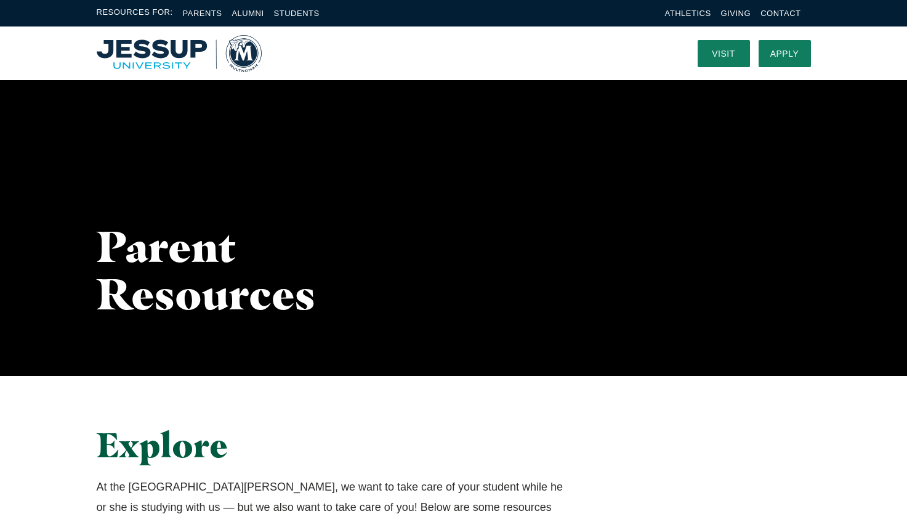  Describe the element at coordinates (179, 54) in the screenshot. I see `img: Multnomah University Logo` at that location.